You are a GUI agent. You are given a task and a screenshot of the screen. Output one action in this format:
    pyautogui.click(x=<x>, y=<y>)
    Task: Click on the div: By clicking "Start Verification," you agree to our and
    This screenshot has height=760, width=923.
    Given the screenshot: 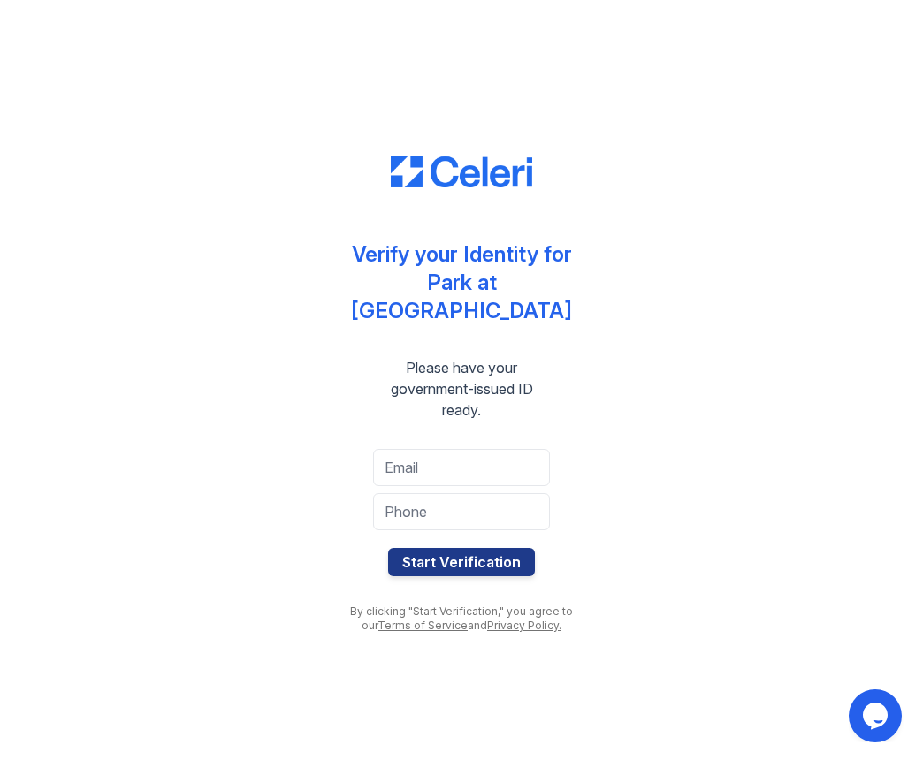 What is the action you would take?
    pyautogui.click(x=461, y=619)
    